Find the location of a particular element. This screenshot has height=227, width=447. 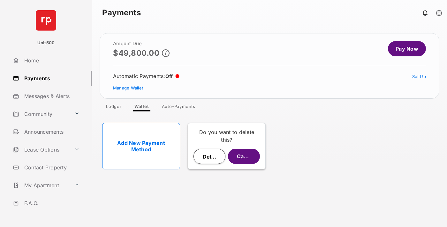

button: Cancel is located at coordinates (244, 157).